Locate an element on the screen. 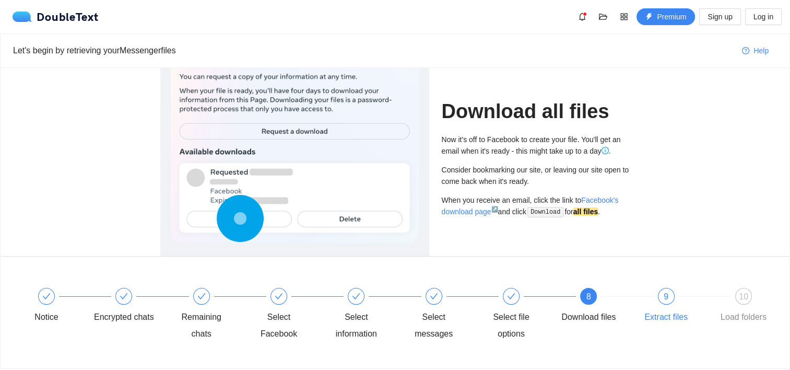 The image size is (790, 370). button: Sign up is located at coordinates (719, 17).